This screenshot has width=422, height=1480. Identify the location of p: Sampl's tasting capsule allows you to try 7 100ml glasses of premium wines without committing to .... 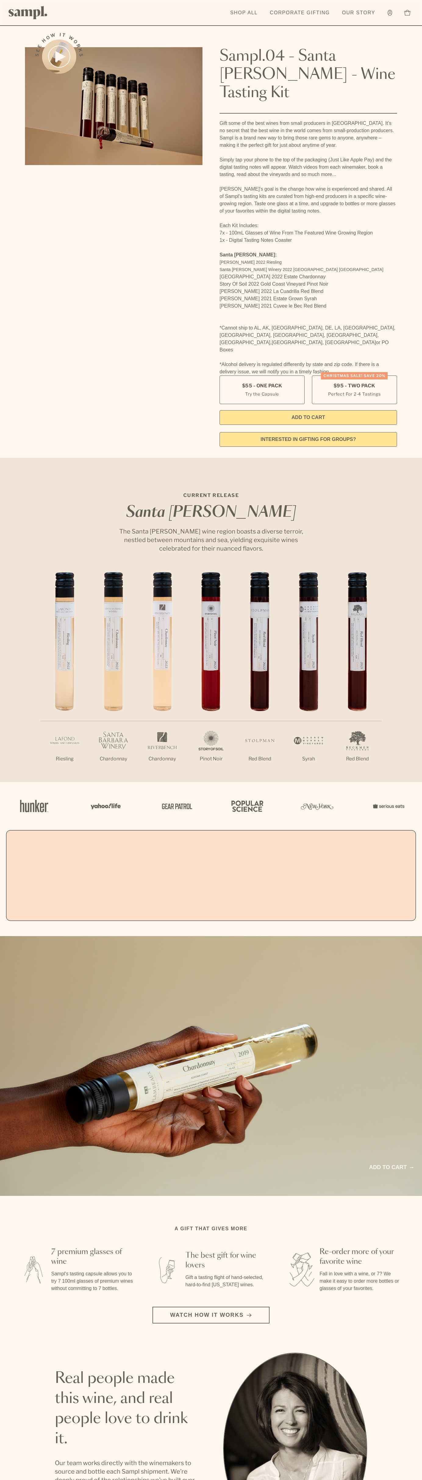
(93, 1281).